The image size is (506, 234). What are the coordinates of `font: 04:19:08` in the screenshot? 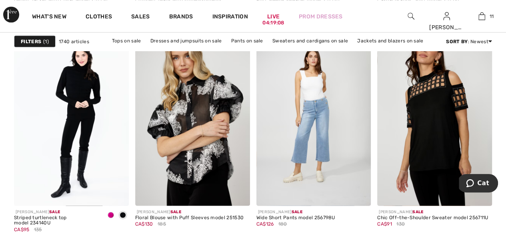 It's located at (273, 22).